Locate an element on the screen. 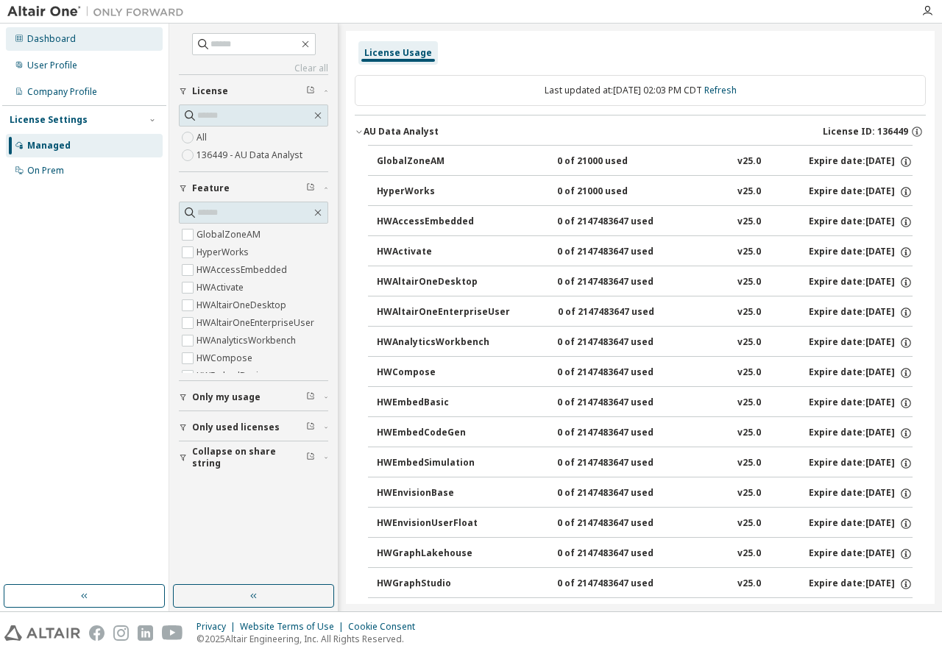 This screenshot has height=654, width=942. div: License Usage is located at coordinates (398, 53).